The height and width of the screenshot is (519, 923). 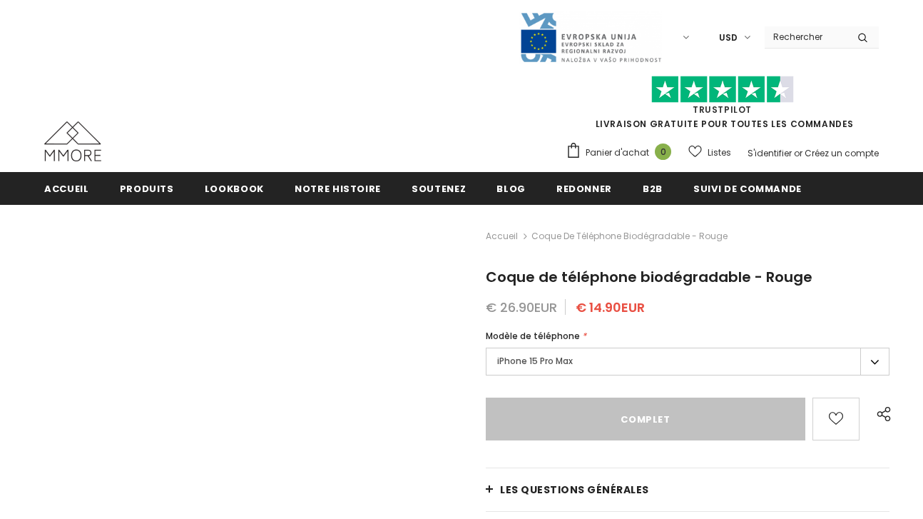 I want to click on img: Cas MMORE, so click(x=73, y=141).